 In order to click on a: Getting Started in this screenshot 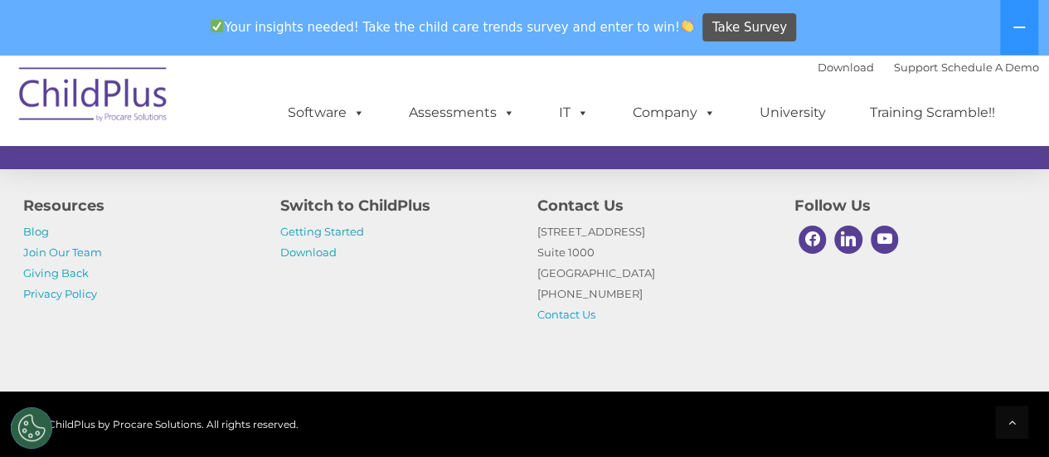, I will do `click(322, 231)`.